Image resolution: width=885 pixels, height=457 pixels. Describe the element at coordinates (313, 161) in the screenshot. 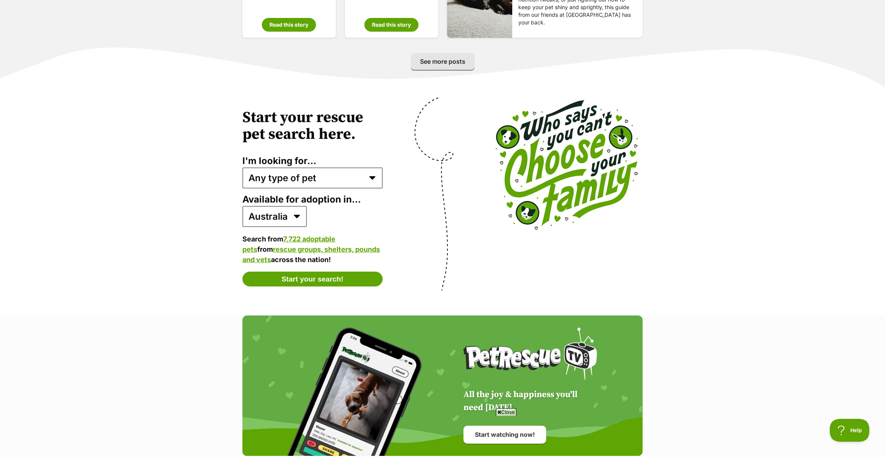

I see `label: I'm looking for...` at that location.